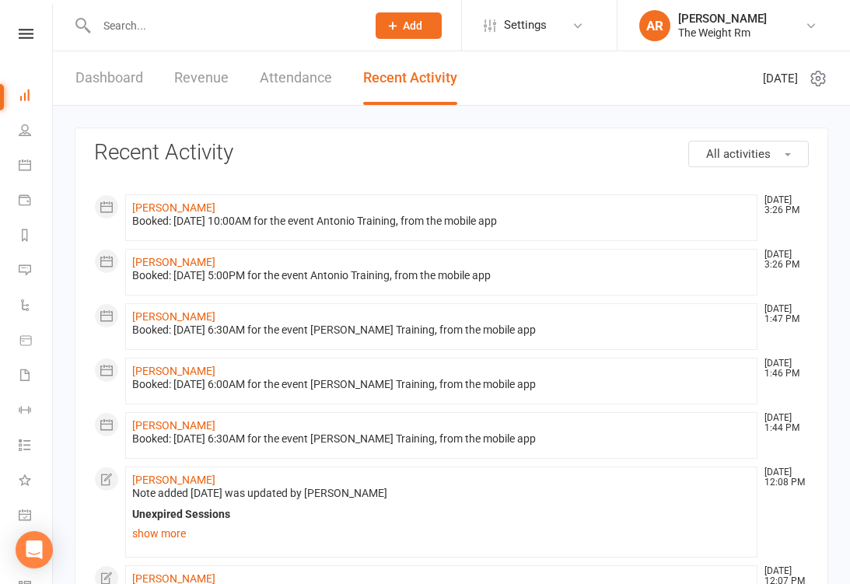  Describe the element at coordinates (36, 201) in the screenshot. I see `a: Payments` at that location.